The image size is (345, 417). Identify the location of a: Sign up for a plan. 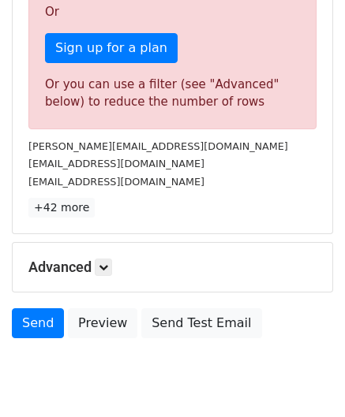
(111, 48).